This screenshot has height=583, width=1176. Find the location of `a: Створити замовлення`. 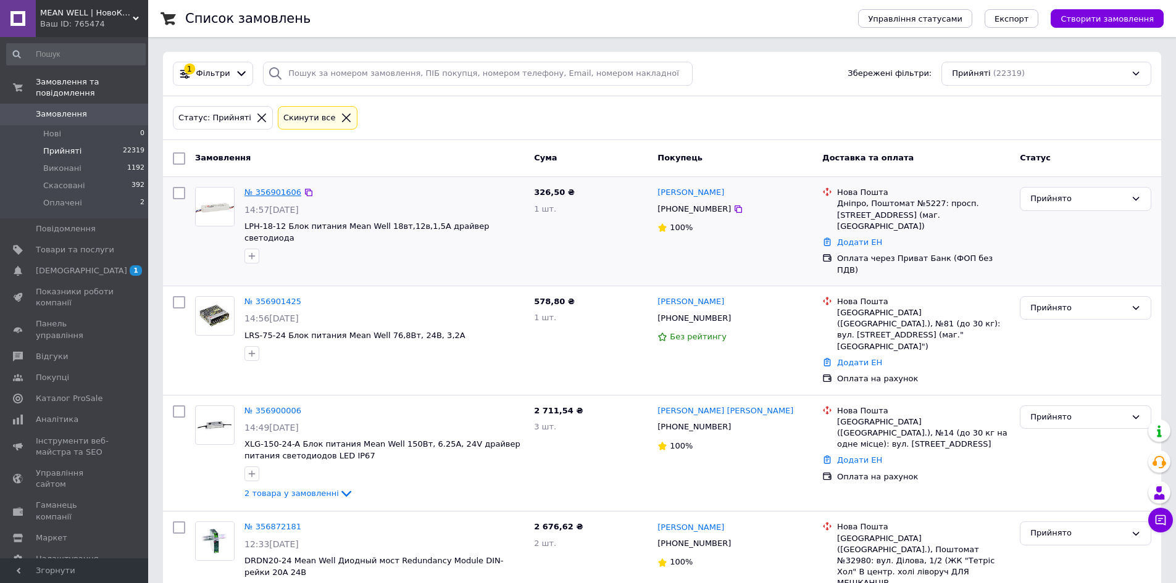

a: Створити замовлення is located at coordinates (1101, 18).